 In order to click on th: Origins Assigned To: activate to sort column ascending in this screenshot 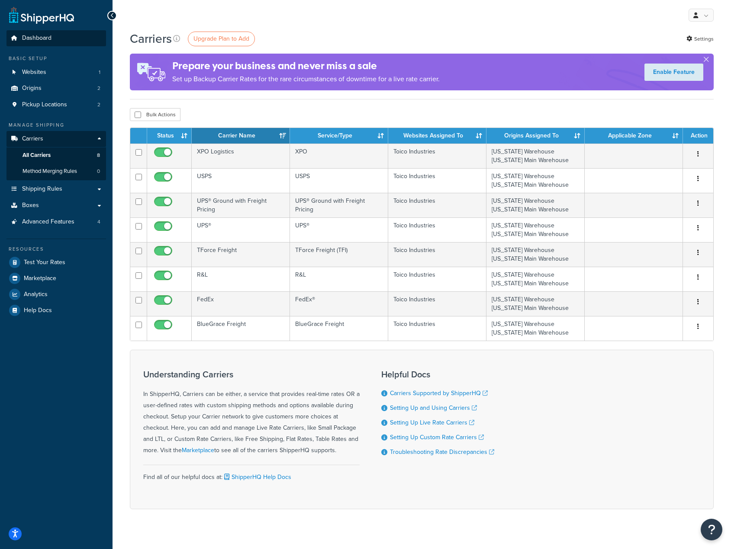, I will do `click(535, 136)`.